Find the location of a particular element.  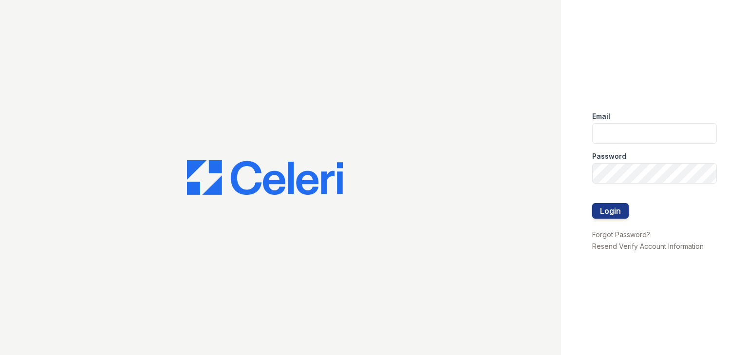

img: CE_Logo_Blue-a8612792a0a2168367f1c8372b55b34899dd931a85d93a1a3d3e32e68fde9ad4.png is located at coordinates (265, 178).